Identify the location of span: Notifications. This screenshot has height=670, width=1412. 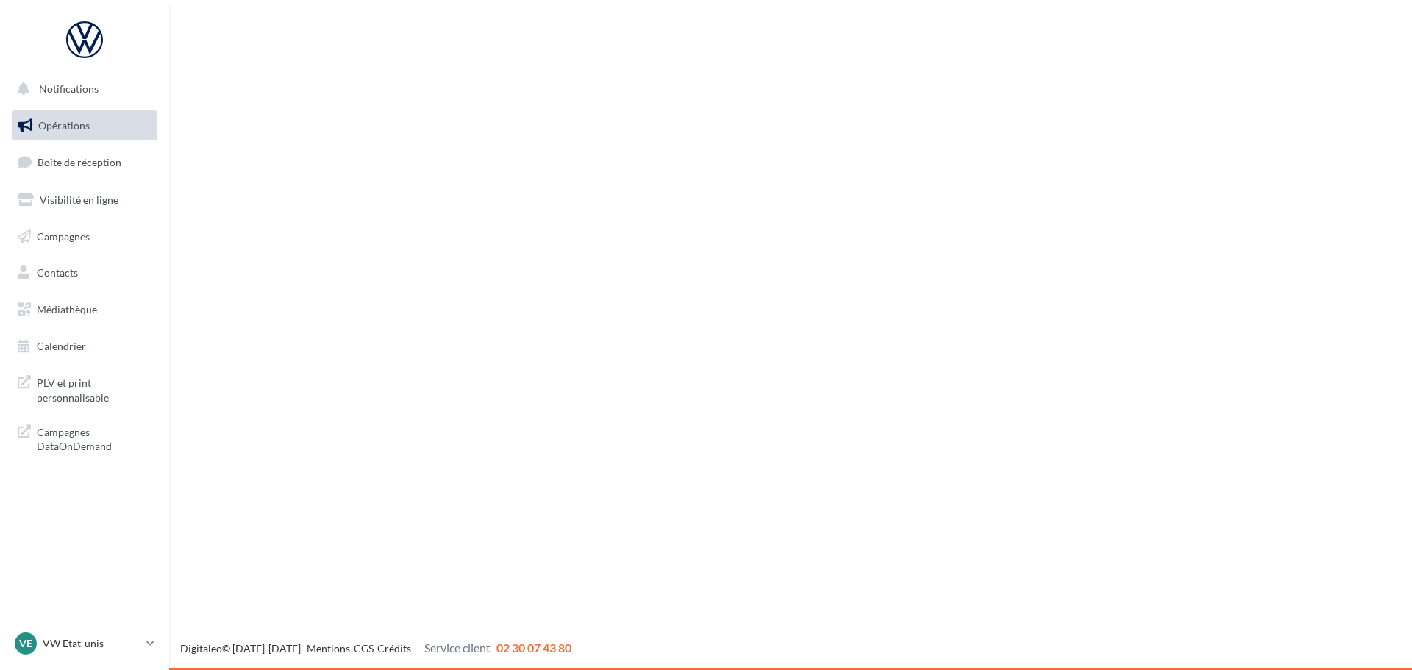
(68, 88).